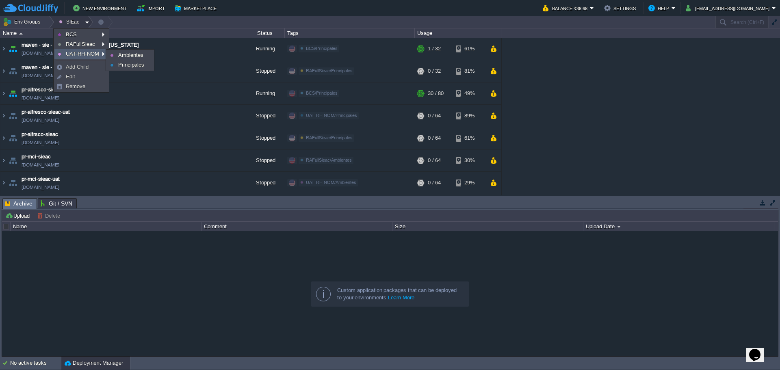  I want to click on div: Size, so click(488, 226).